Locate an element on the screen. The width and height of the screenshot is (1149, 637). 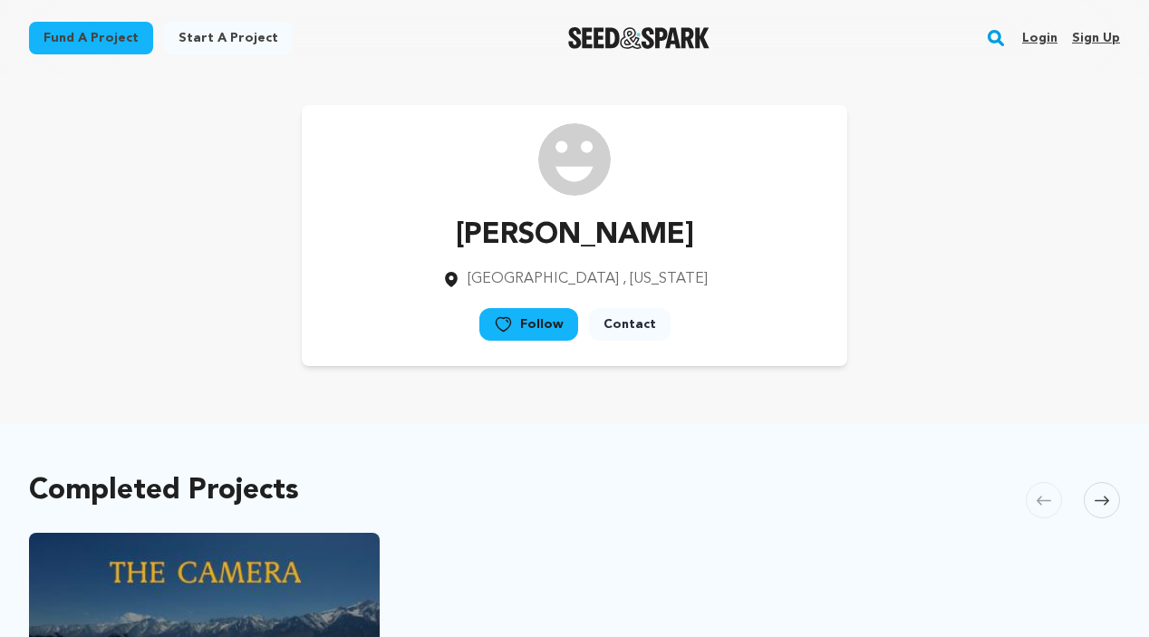
a: Sign up is located at coordinates (1095, 38).